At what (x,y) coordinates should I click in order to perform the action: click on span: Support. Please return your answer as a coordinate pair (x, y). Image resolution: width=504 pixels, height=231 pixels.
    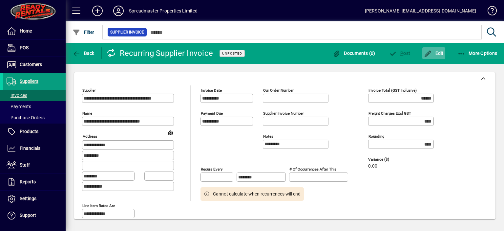
    Looking at the image, I should click on (28, 215).